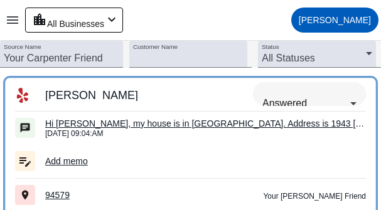 The width and height of the screenshot is (381, 210). I want to click on span: All Statuses, so click(288, 58).